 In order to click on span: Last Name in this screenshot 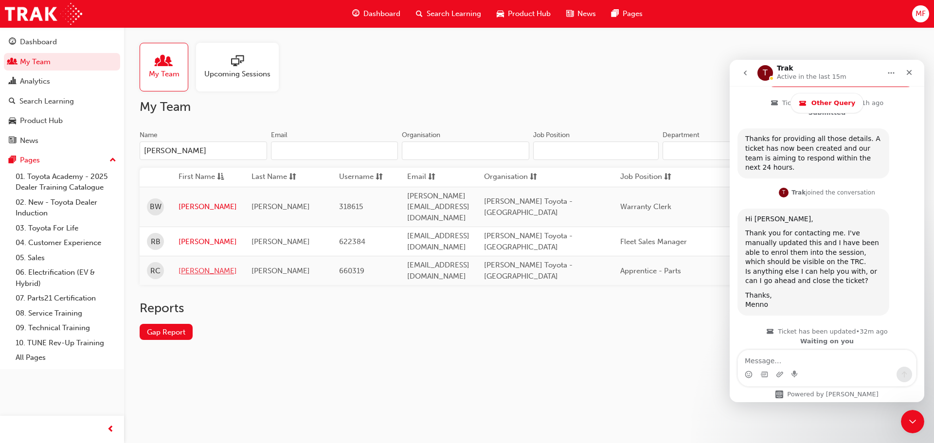, I will do `click(269, 177)`.